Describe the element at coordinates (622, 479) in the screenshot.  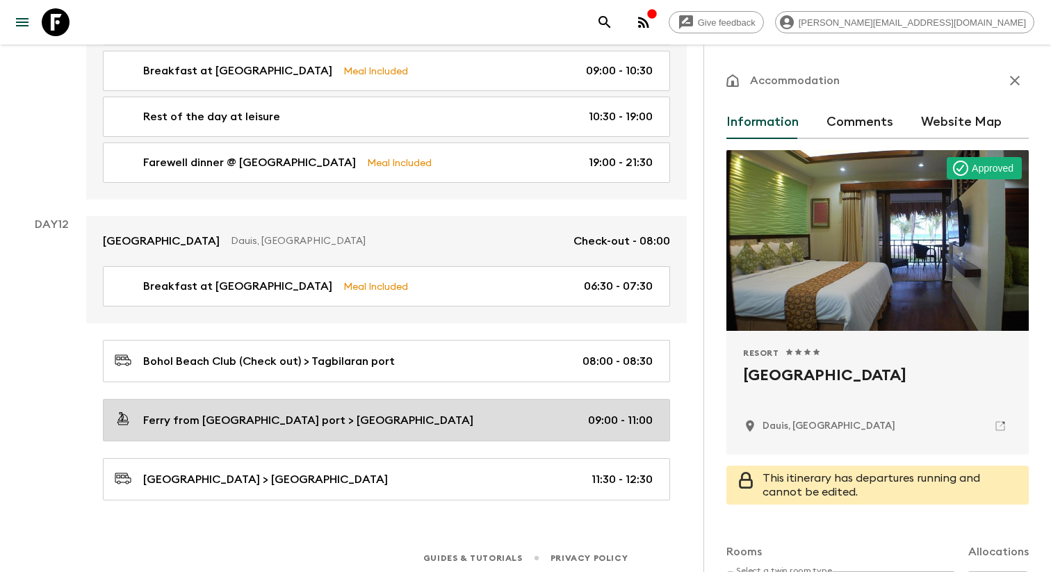
I see `p: 11:30 - 12:30` at that location.